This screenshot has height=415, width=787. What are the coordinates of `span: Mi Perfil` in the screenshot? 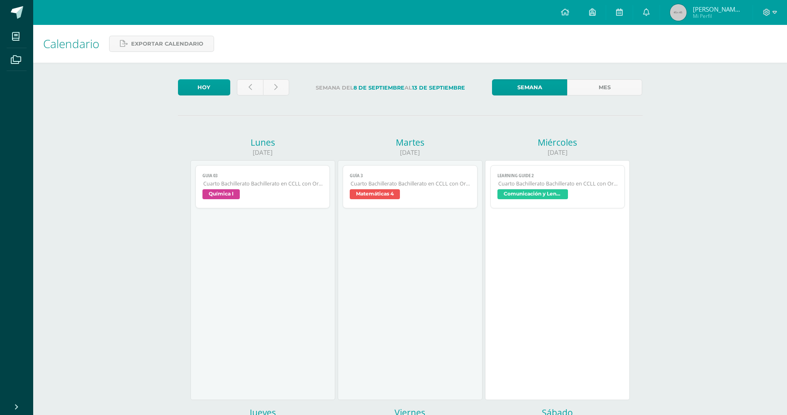 It's located at (718, 16).